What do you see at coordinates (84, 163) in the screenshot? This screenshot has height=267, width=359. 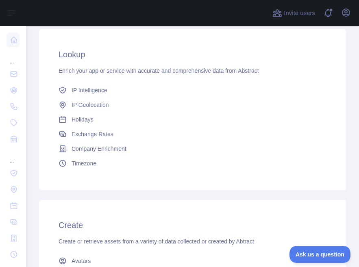 I see `span: Timezone` at bounding box center [84, 163].